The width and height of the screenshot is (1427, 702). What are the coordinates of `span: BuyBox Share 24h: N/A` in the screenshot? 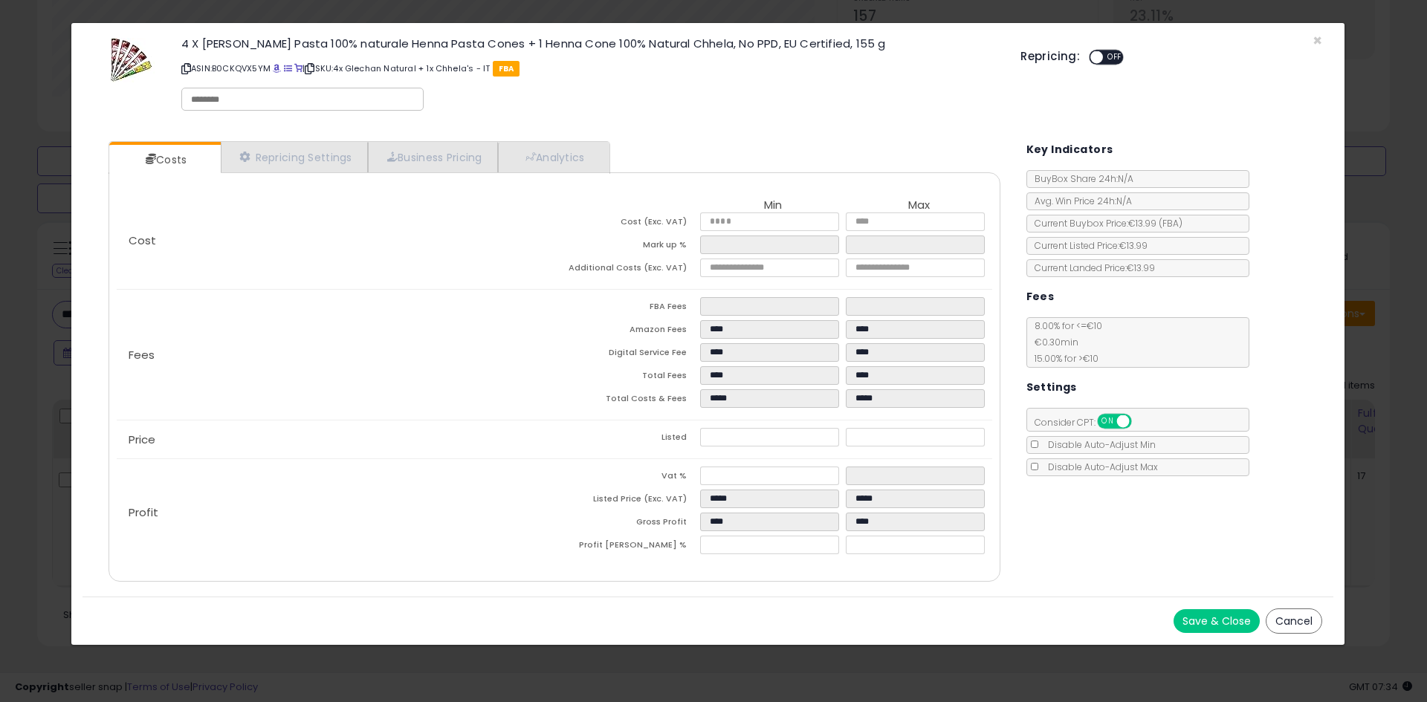 It's located at (1080, 178).